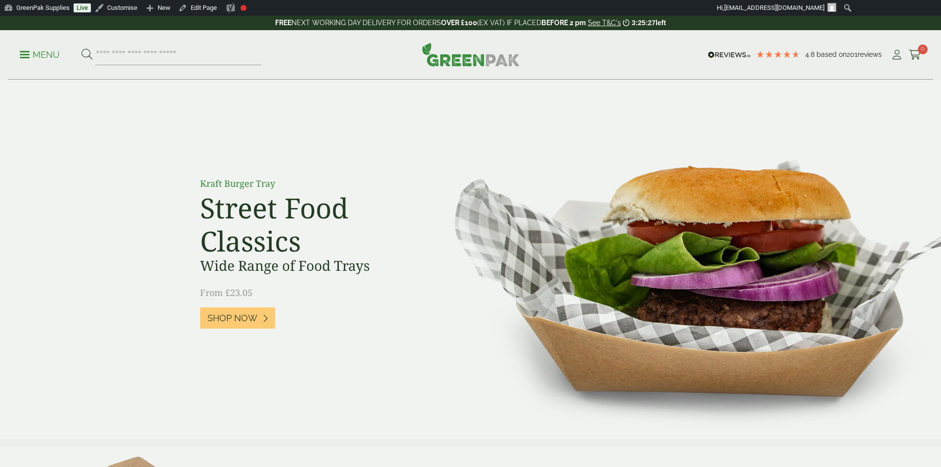 The height and width of the screenshot is (467, 941). What do you see at coordinates (311, 224) in the screenshot?
I see `h2: Street Food Classics` at bounding box center [311, 224].